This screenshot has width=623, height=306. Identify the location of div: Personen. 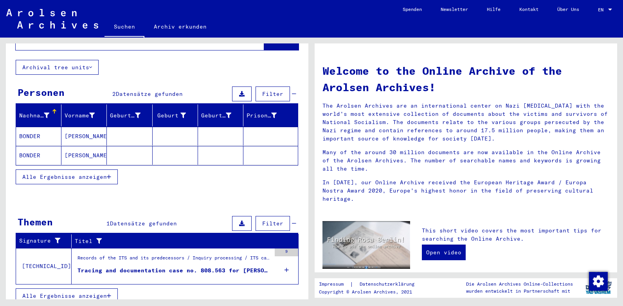
(41, 92).